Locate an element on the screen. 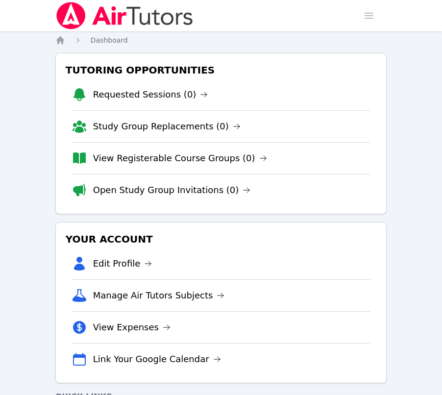 Image resolution: width=442 pixels, height=395 pixels. nav: Breadcrumb is located at coordinates (221, 40).